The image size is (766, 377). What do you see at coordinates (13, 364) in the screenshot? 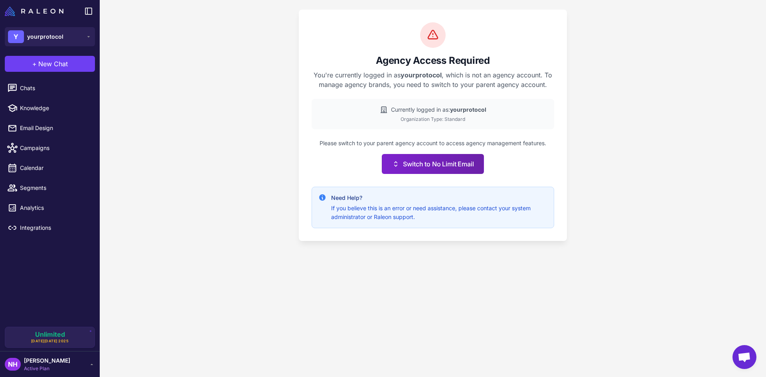
I see `div: NH` at bounding box center [13, 364].